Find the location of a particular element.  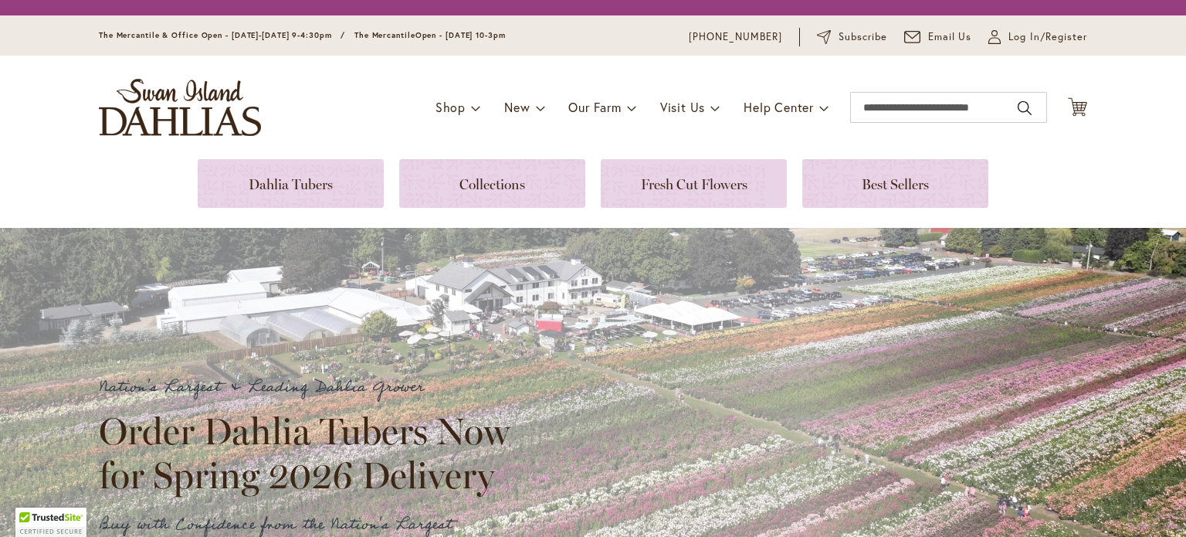

span: Help Center is located at coordinates (779, 107).